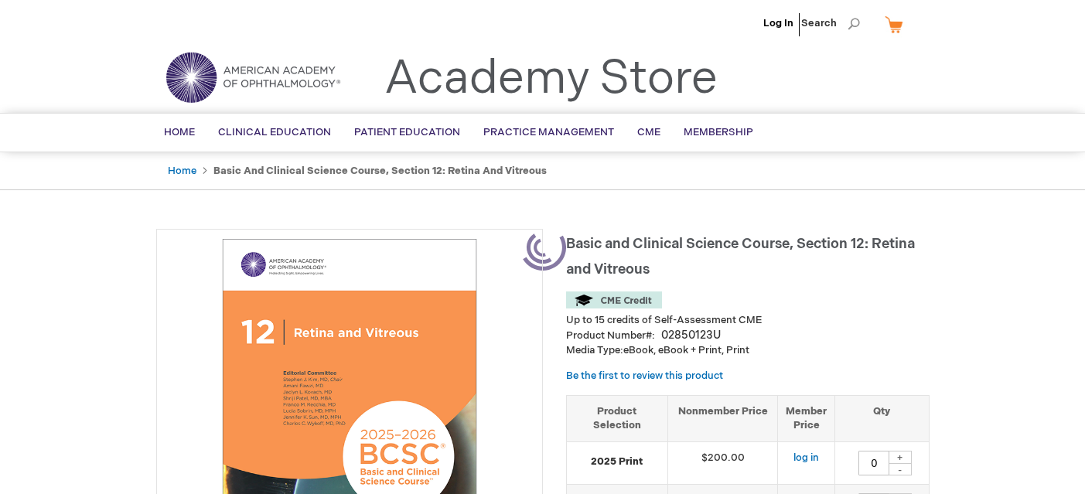  I want to click on a: log in, so click(806, 458).